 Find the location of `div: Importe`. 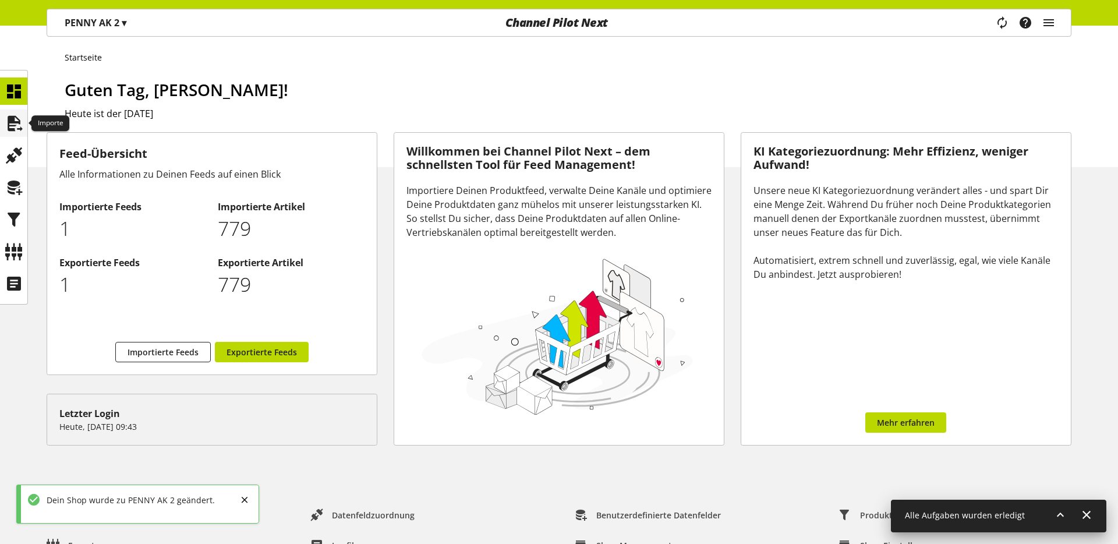

div: Importe is located at coordinates (50, 123).